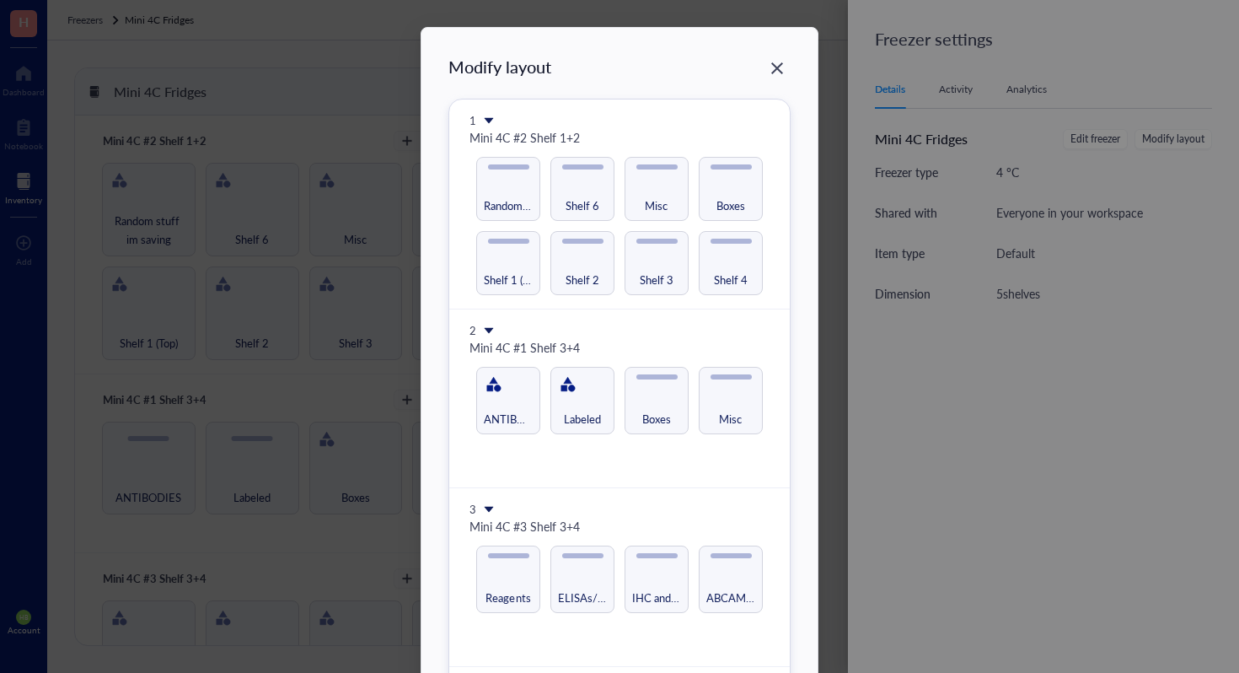 This screenshot has height=673, width=1239. Describe the element at coordinates (731, 279) in the screenshot. I see `span: Shelf 4` at that location.